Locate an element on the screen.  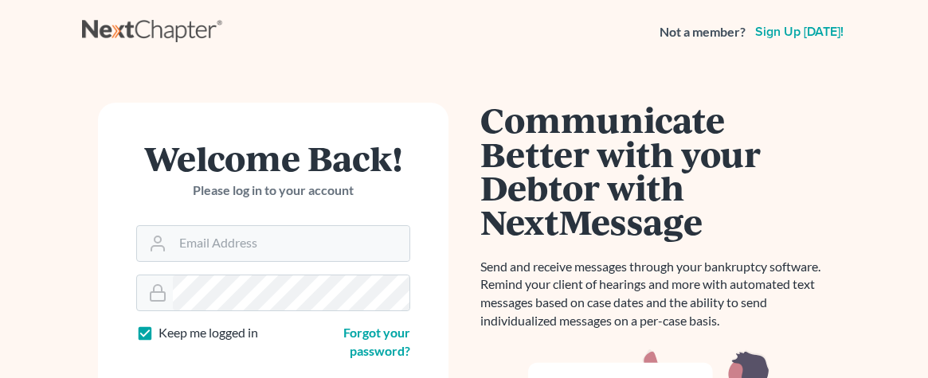
p: Please log in to your account is located at coordinates (273, 190).